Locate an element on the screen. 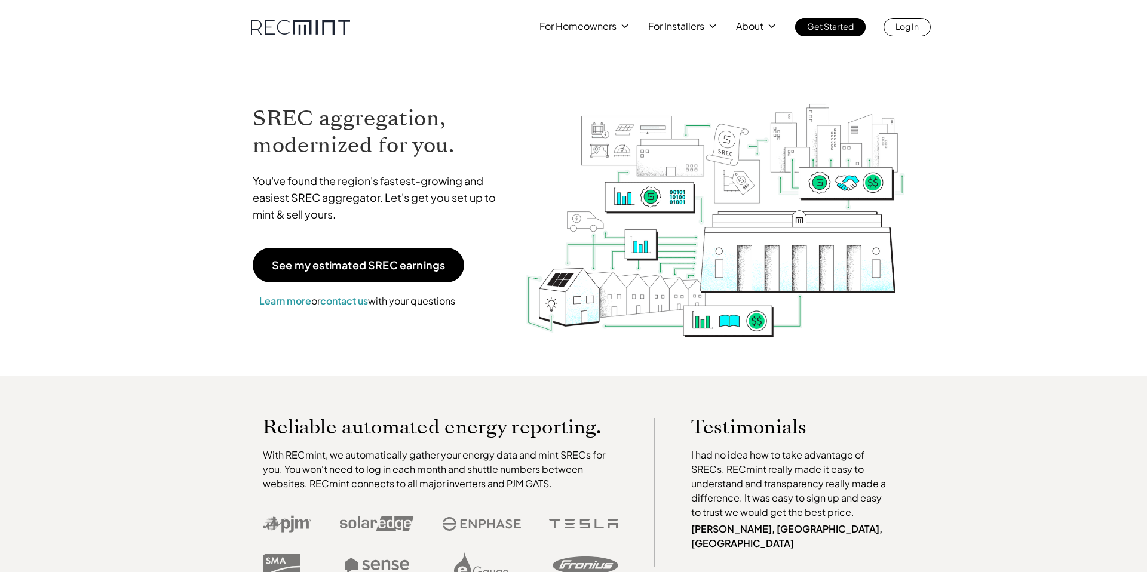 The height and width of the screenshot is (572, 1147). p: With RECmint, we automatically gather your energy data and mint SRECs for you. You won't need to ... is located at coordinates (441, 470).